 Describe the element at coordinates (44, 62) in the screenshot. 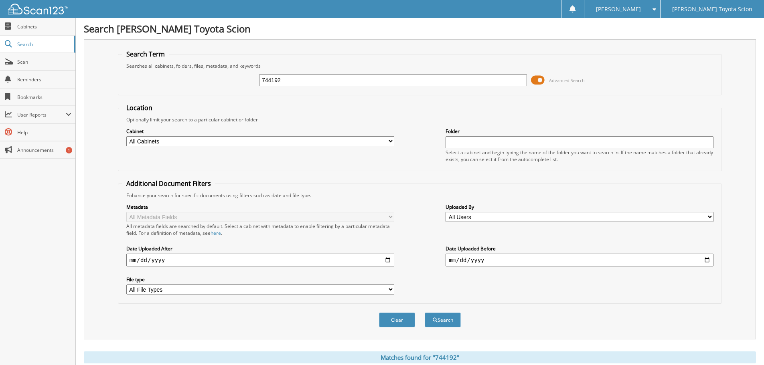

I see `span: Scan` at that location.